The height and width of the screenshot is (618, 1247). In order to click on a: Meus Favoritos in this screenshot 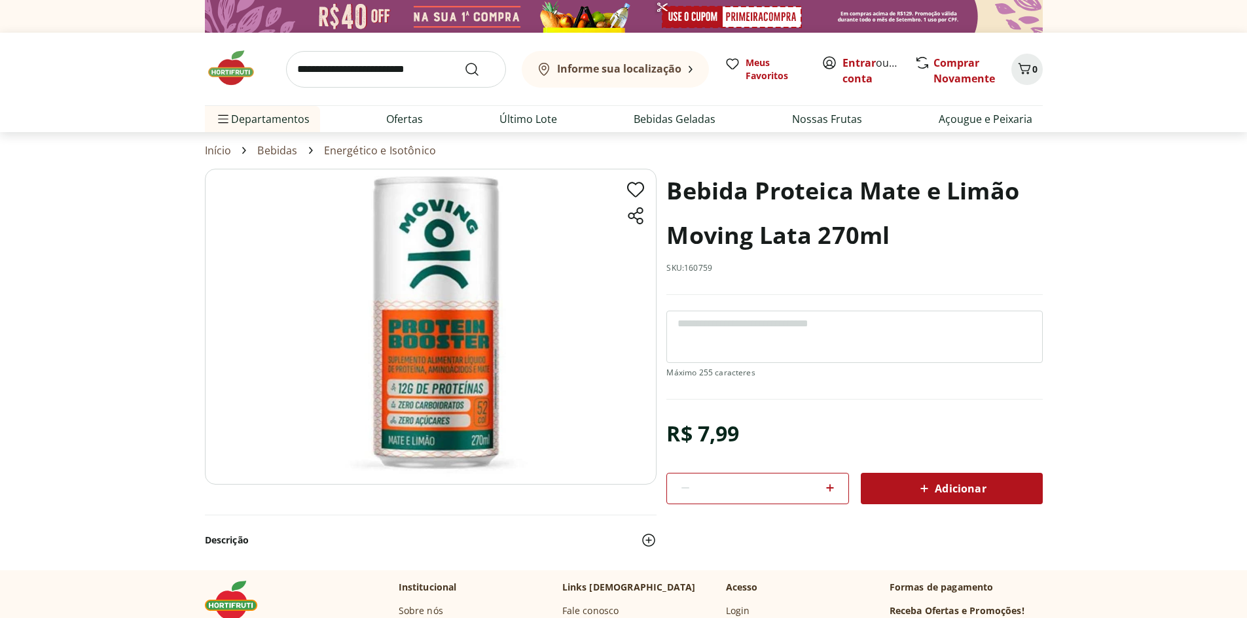, I will do `click(765, 69)`.